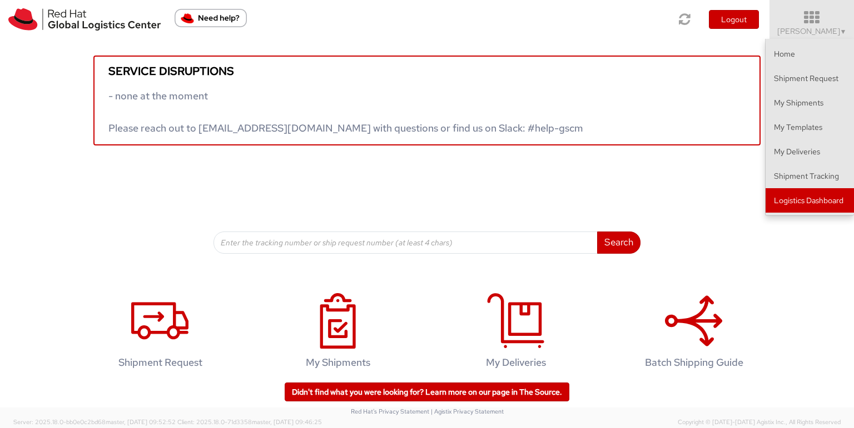 This screenshot has height=428, width=854. I want to click on a: Home, so click(809, 54).